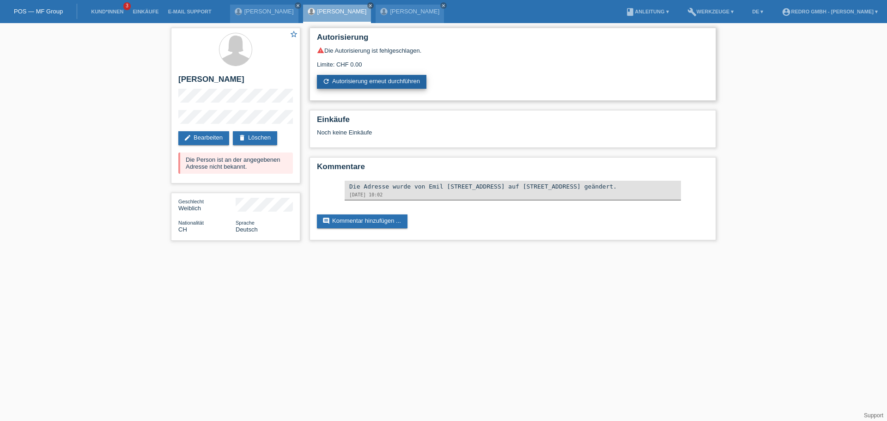 This screenshot has width=887, height=421. What do you see at coordinates (630, 12) in the screenshot?
I see `i: book` at bounding box center [630, 12].